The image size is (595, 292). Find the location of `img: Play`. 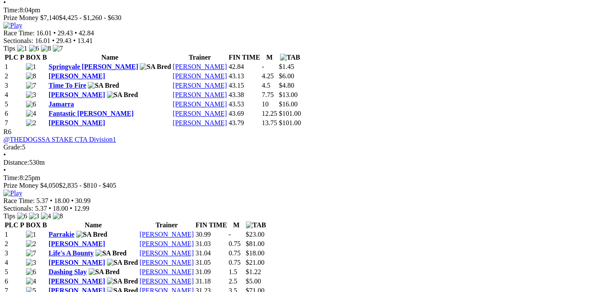

img: Play is located at coordinates (13, 193).